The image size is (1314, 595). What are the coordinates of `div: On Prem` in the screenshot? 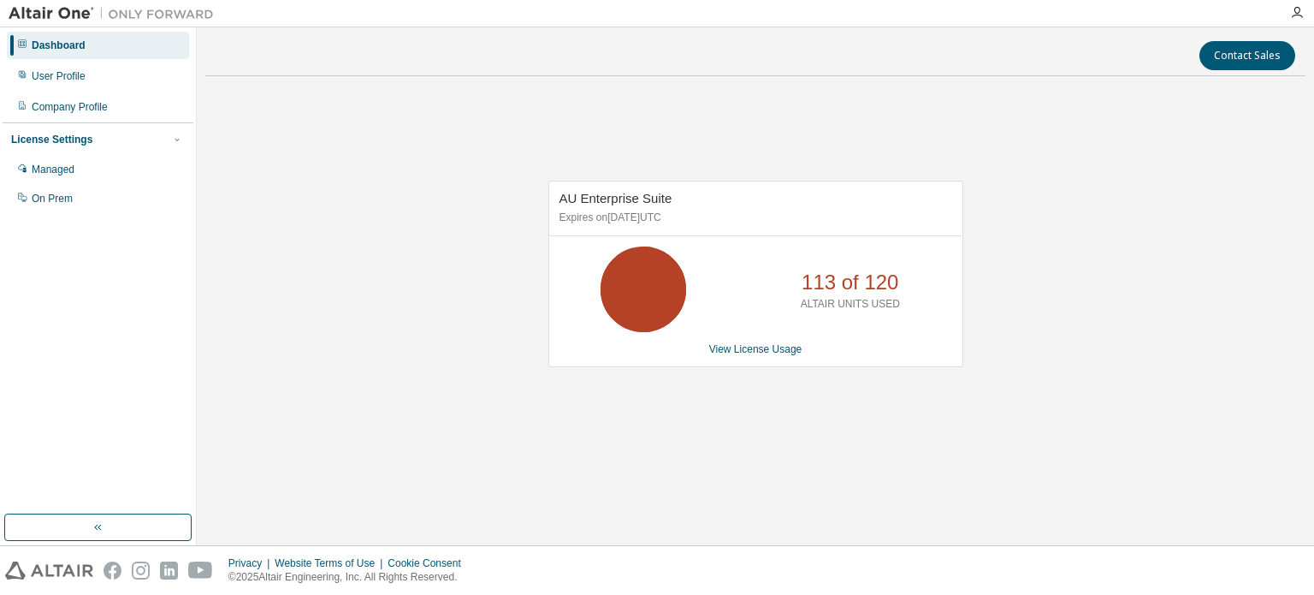 It's located at (52, 198).